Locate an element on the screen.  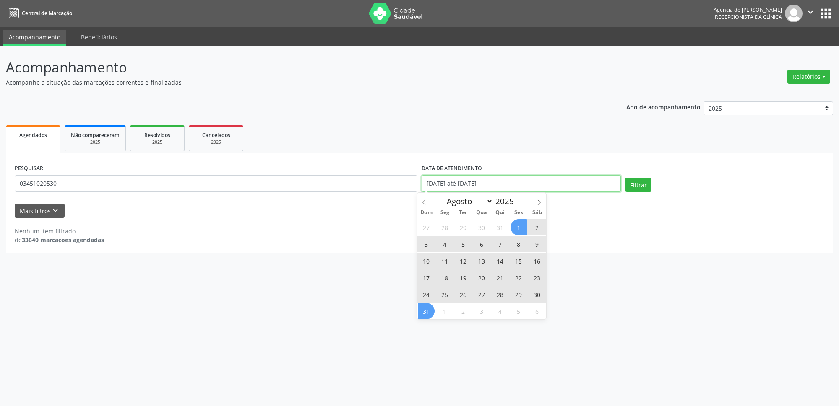
span: Agosto 20, 2025 is located at coordinates (481, 278).